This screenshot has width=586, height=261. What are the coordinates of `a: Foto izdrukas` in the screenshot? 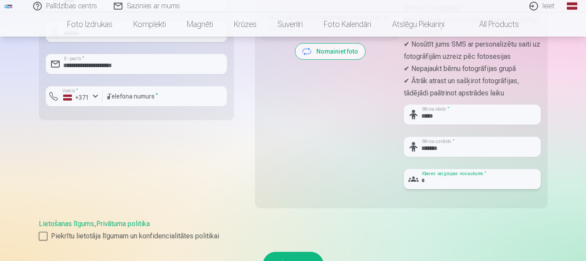 It's located at (90, 24).